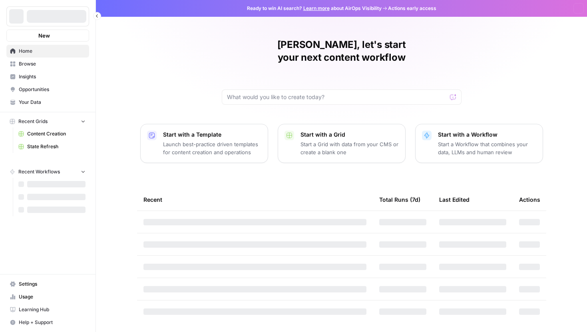 The height and width of the screenshot is (332, 587). I want to click on span: Browse, so click(52, 64).